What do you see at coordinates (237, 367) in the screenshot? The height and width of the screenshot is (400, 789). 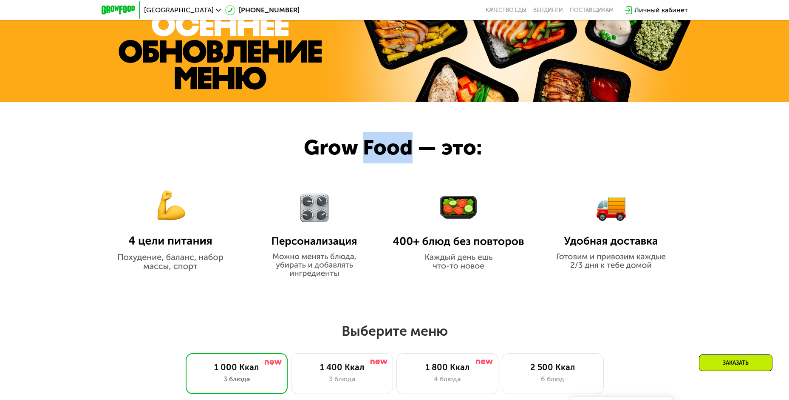 I see `div: 1 000 Ккал` at bounding box center [237, 367].